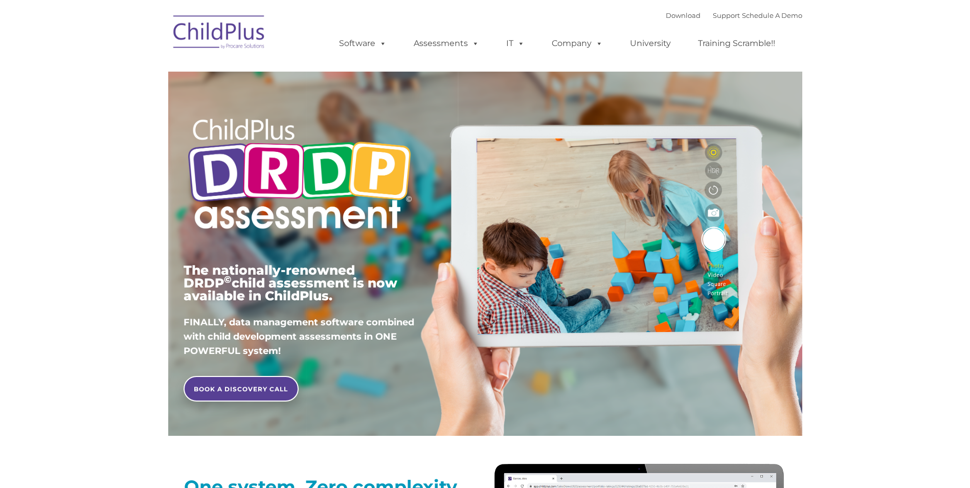  What do you see at coordinates (299, 336) in the screenshot?
I see `span: FINALLY, data management software combined with child development assessments in ONE POWERFUL sys...` at bounding box center [299, 336].